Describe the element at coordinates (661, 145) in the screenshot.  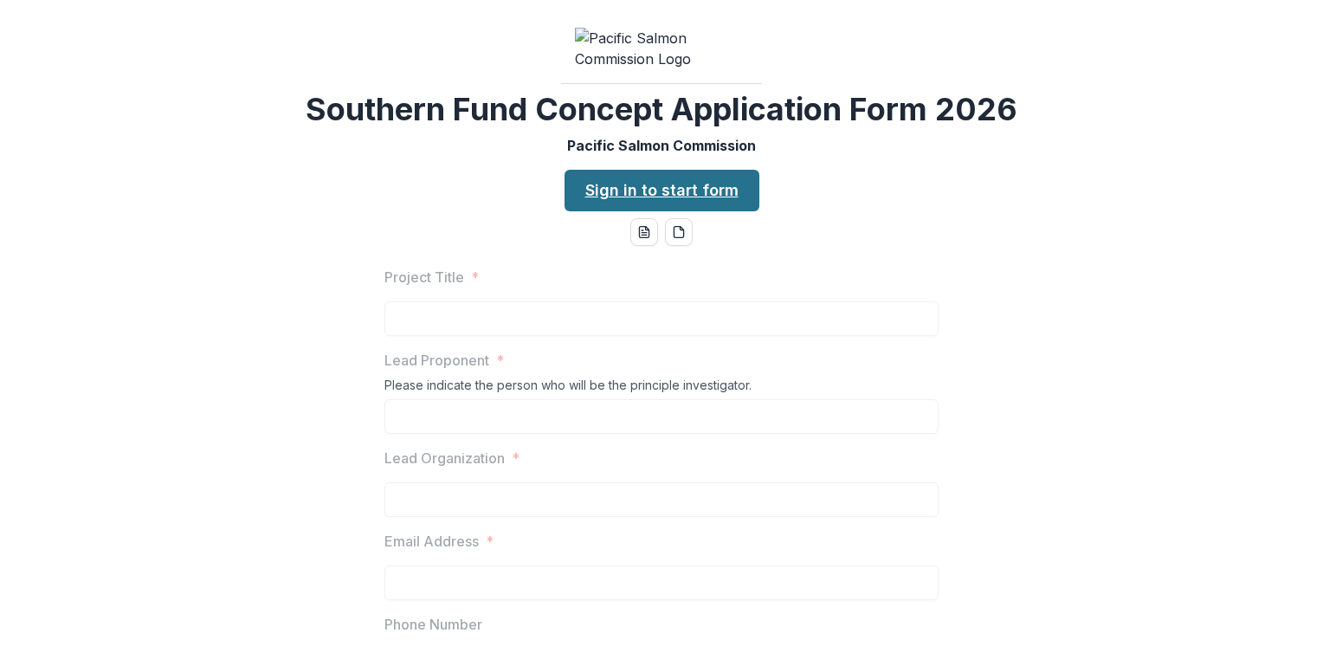
I see `p: Pacific Salmon Commission` at that location.